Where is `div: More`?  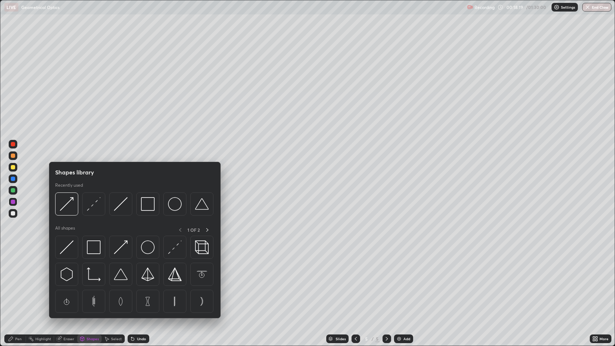
div: More is located at coordinates (604, 339).